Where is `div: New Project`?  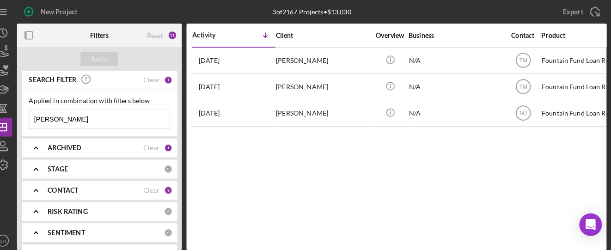 div: New Project is located at coordinates (69, 12).